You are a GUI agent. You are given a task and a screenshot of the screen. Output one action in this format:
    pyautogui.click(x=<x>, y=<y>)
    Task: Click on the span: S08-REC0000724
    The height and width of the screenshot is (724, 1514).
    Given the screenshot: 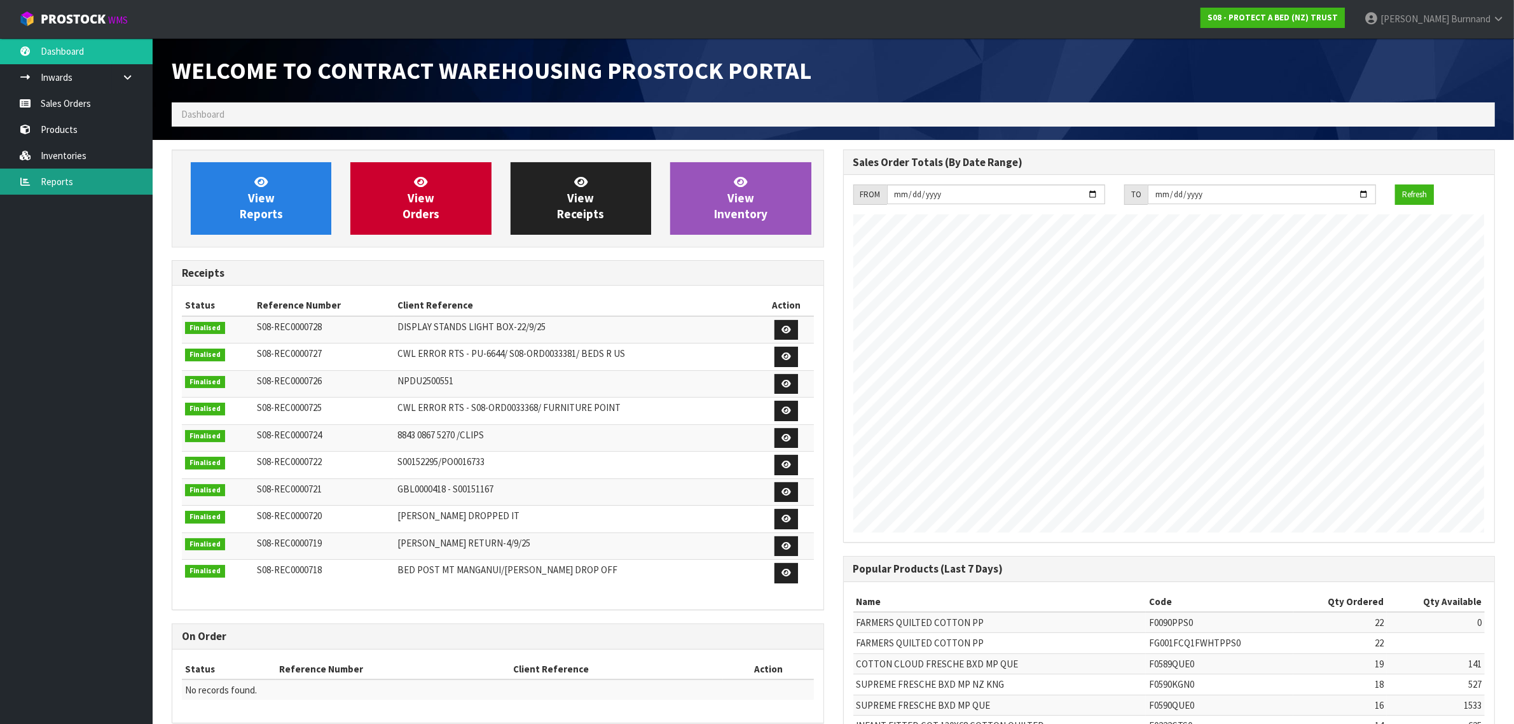 What is the action you would take?
    pyautogui.click(x=289, y=434)
    